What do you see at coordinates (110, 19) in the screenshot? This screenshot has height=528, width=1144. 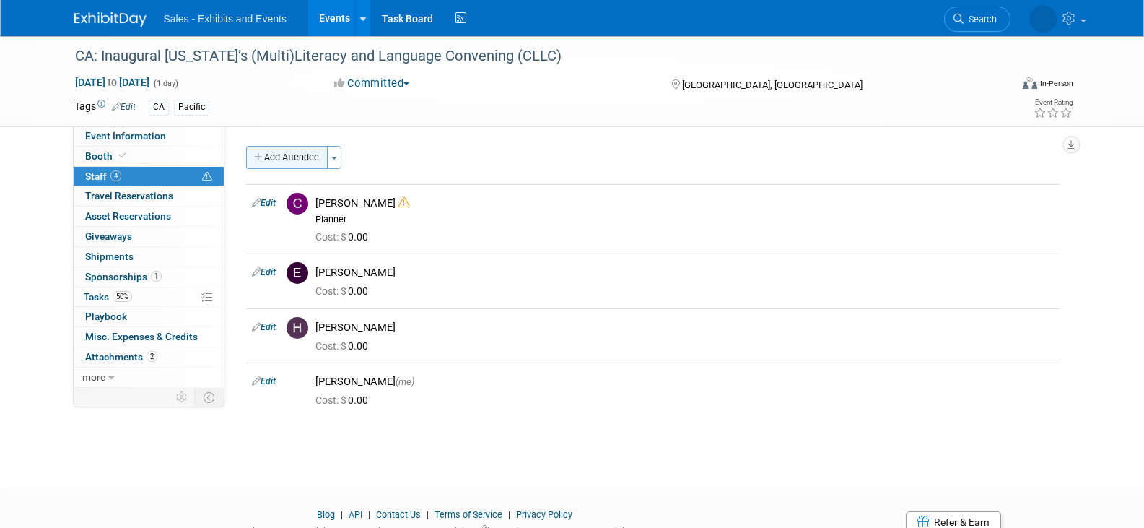 I see `img: ExhibitDay` at bounding box center [110, 19].